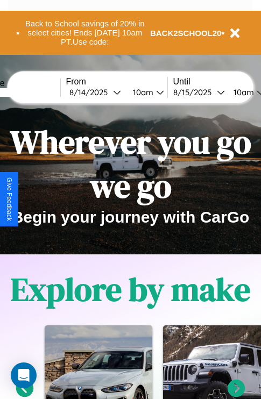 The height and width of the screenshot is (399, 261). Describe the element at coordinates (9, 199) in the screenshot. I see `div: Give Feedback` at that location.